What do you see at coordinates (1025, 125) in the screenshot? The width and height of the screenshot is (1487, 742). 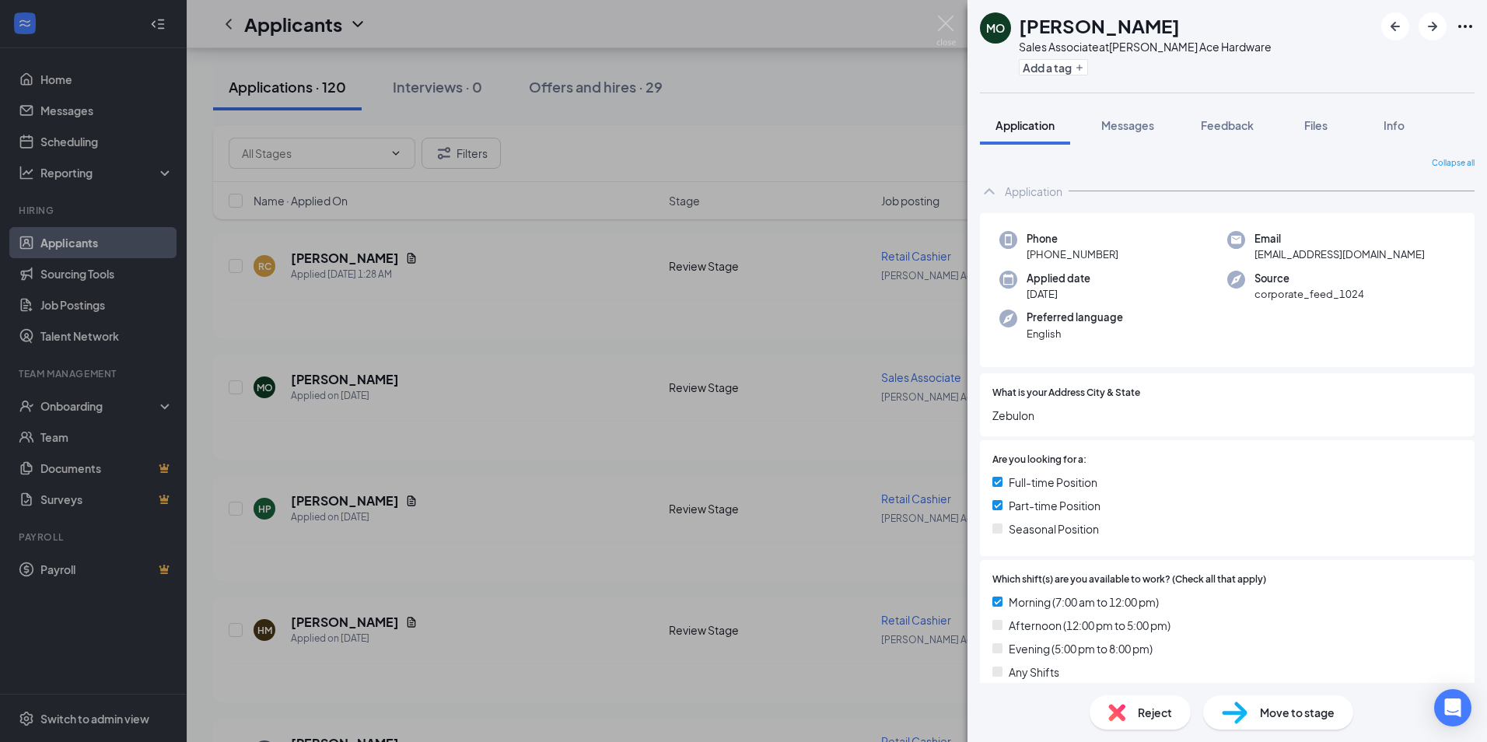 I see `span: Application` at bounding box center [1025, 125].